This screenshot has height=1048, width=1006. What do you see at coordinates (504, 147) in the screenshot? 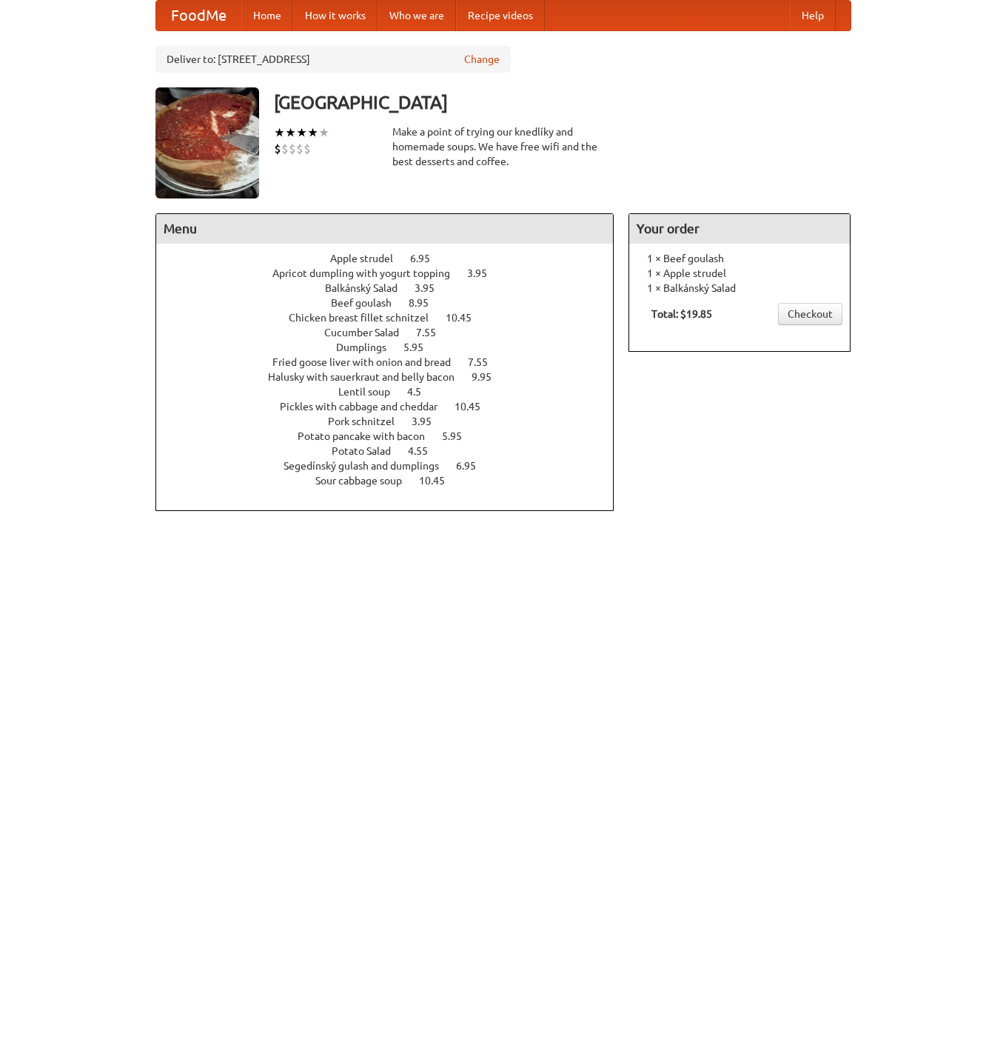
I see `div: Make a point of trying our knedlíky and homemade soups. We have free wifi and the best desserts a...` at bounding box center [504, 147].